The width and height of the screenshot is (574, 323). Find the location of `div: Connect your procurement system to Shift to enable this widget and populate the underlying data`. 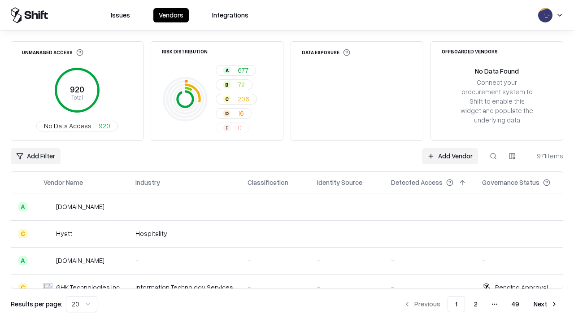

div: Connect your procurement system to Shift to enable this widget and populate the underlying data is located at coordinates (497, 101).